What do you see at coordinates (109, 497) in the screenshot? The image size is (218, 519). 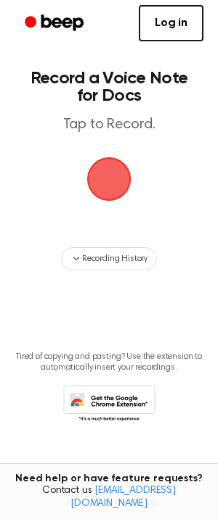 I see `span: Contact us` at bounding box center [109, 497].